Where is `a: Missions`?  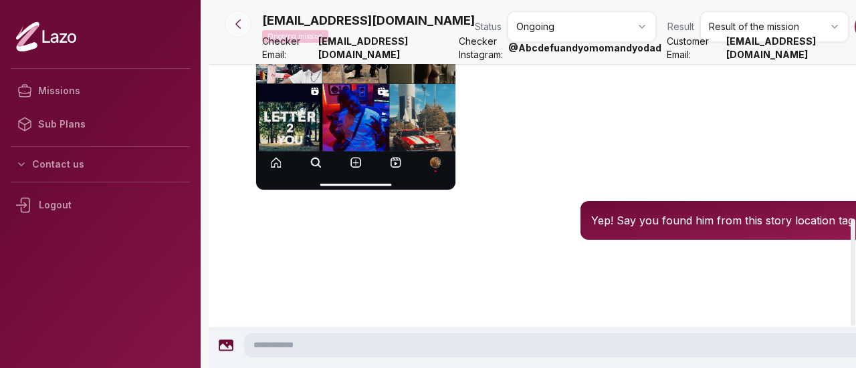
a: Missions is located at coordinates (100, 91).